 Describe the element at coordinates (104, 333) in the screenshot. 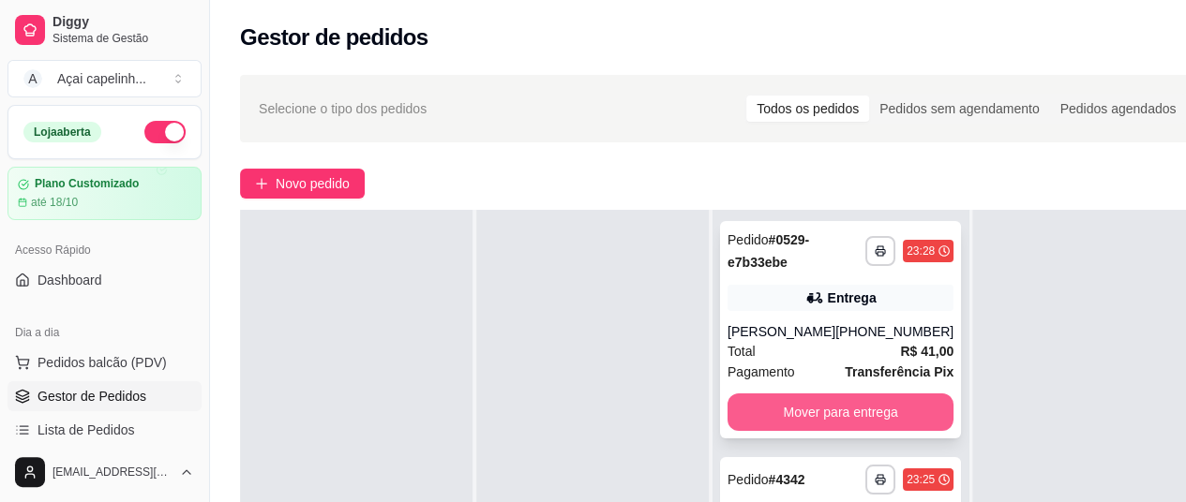

I see `div: Dia a dia` at that location.